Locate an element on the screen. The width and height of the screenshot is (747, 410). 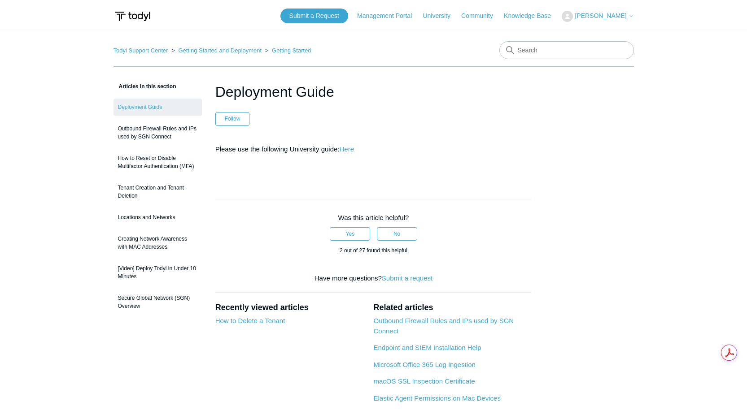
a: How to Delete a Tenant is located at coordinates (250, 321).